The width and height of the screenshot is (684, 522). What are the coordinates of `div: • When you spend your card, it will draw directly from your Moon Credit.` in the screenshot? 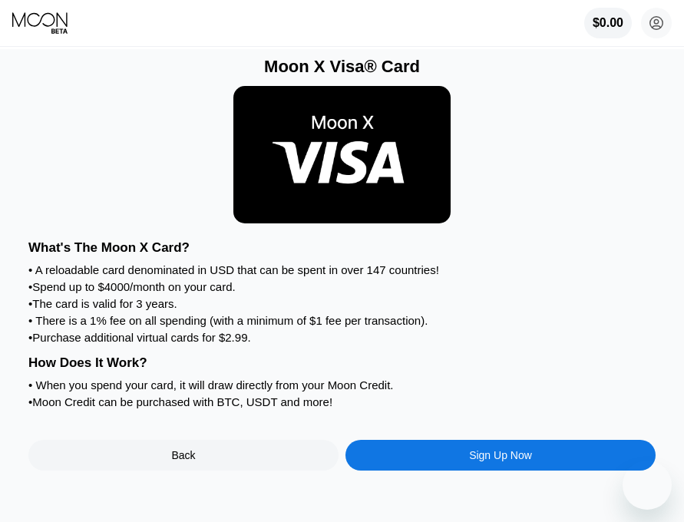 It's located at (342, 385).